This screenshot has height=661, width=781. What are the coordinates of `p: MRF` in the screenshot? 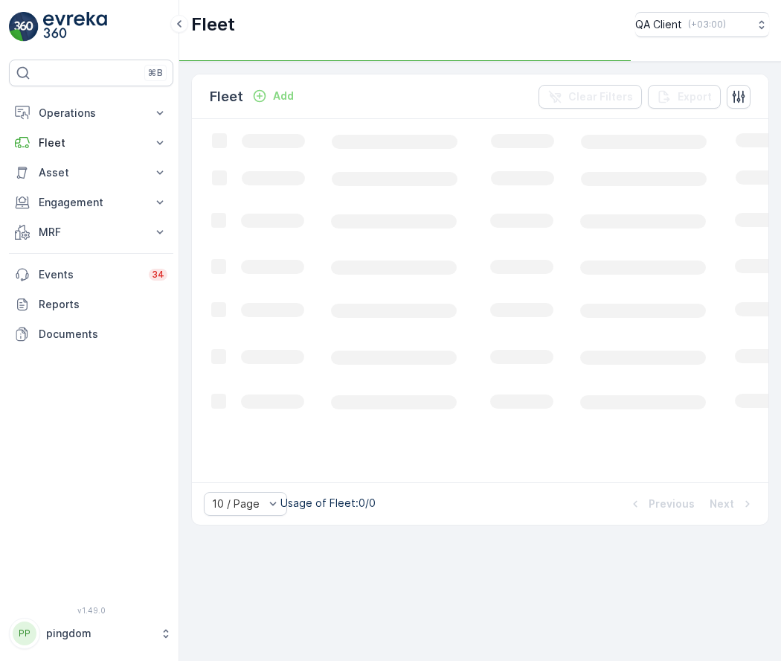 It's located at (91, 232).